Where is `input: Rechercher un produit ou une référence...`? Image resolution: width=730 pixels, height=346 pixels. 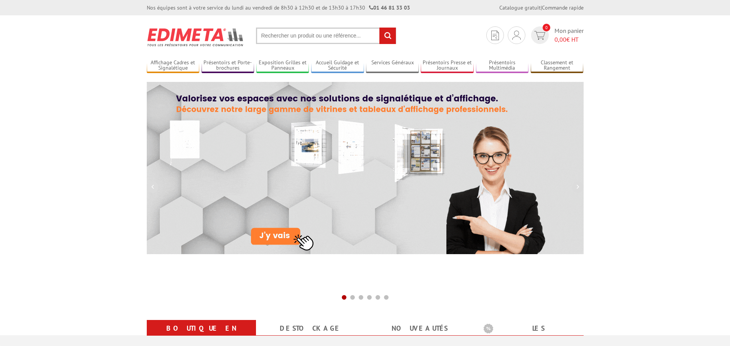
input: Rechercher un produit ou une référence... is located at coordinates (326, 36).